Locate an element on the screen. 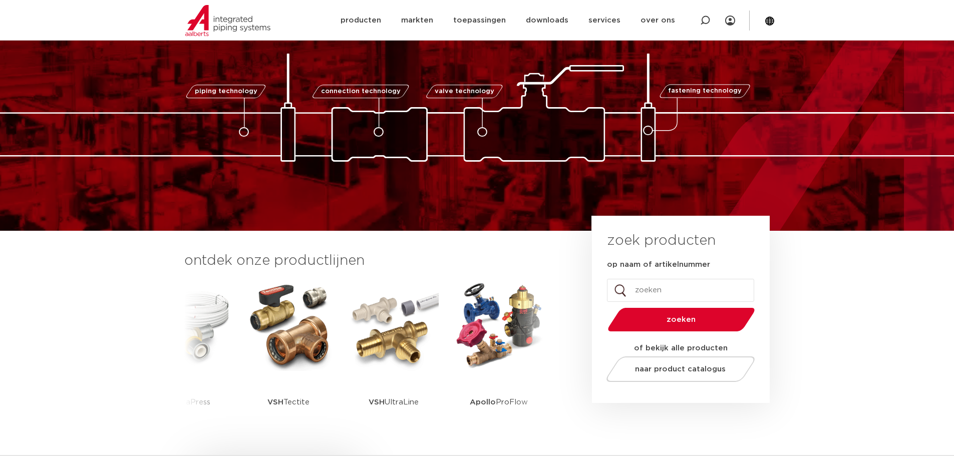 The width and height of the screenshot is (954, 456). span: naar product catalogus is located at coordinates (680, 369).